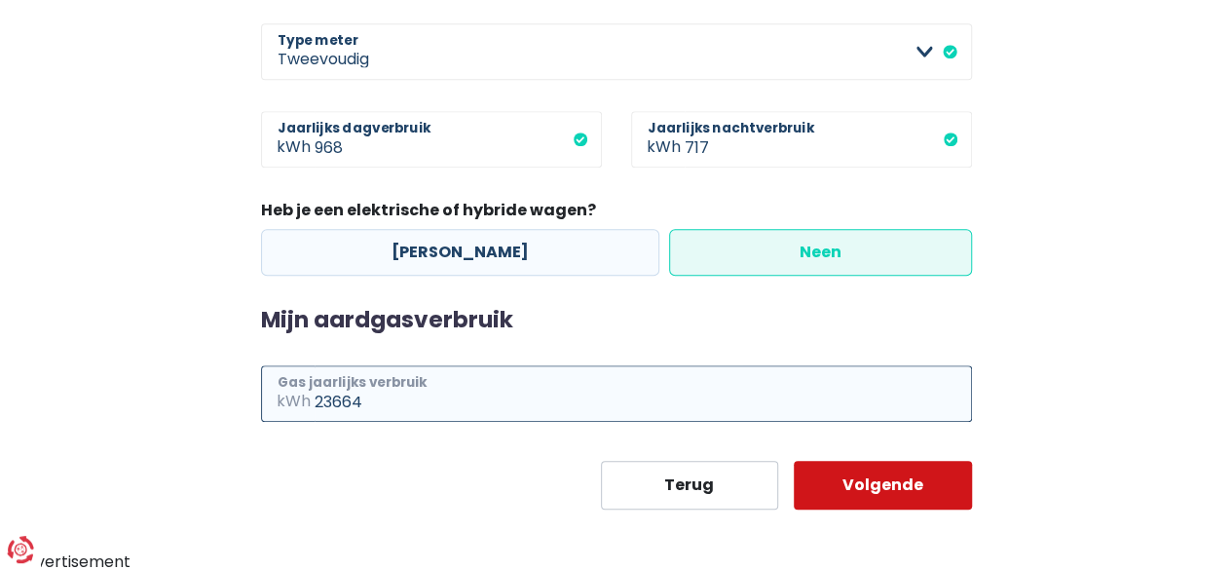  I want to click on h2: Mijn aardgasverbruik, so click(616, 320).